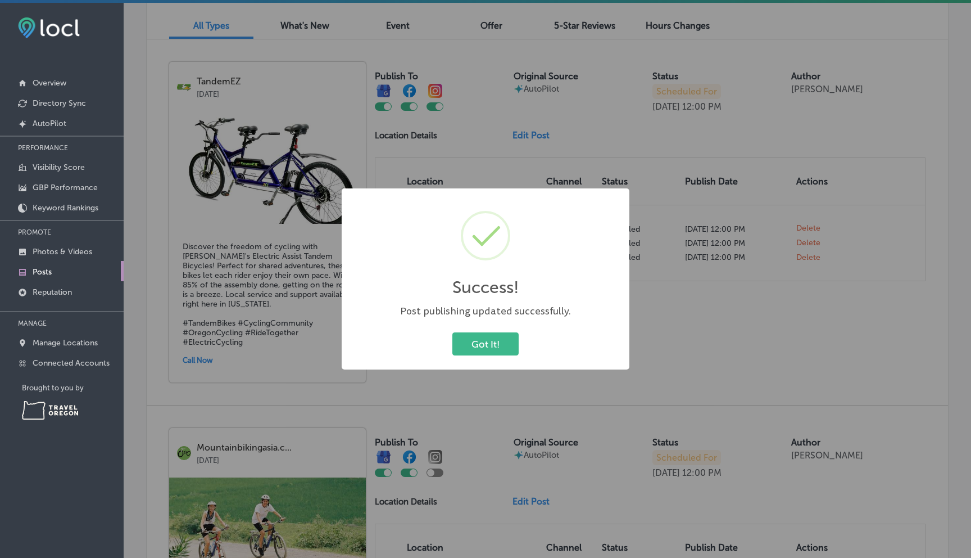 The image size is (971, 558). I want to click on p: Photos & Videos, so click(62, 251).